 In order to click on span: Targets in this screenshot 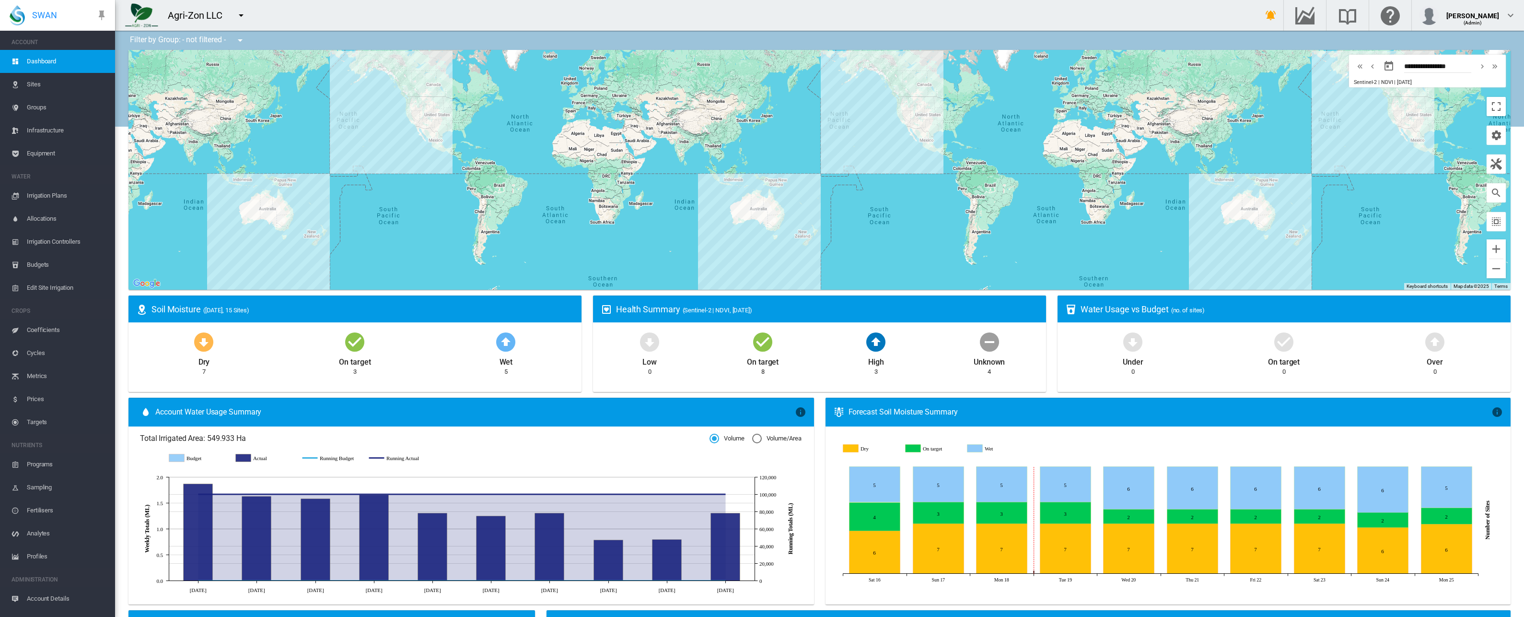, I will do `click(67, 422)`.